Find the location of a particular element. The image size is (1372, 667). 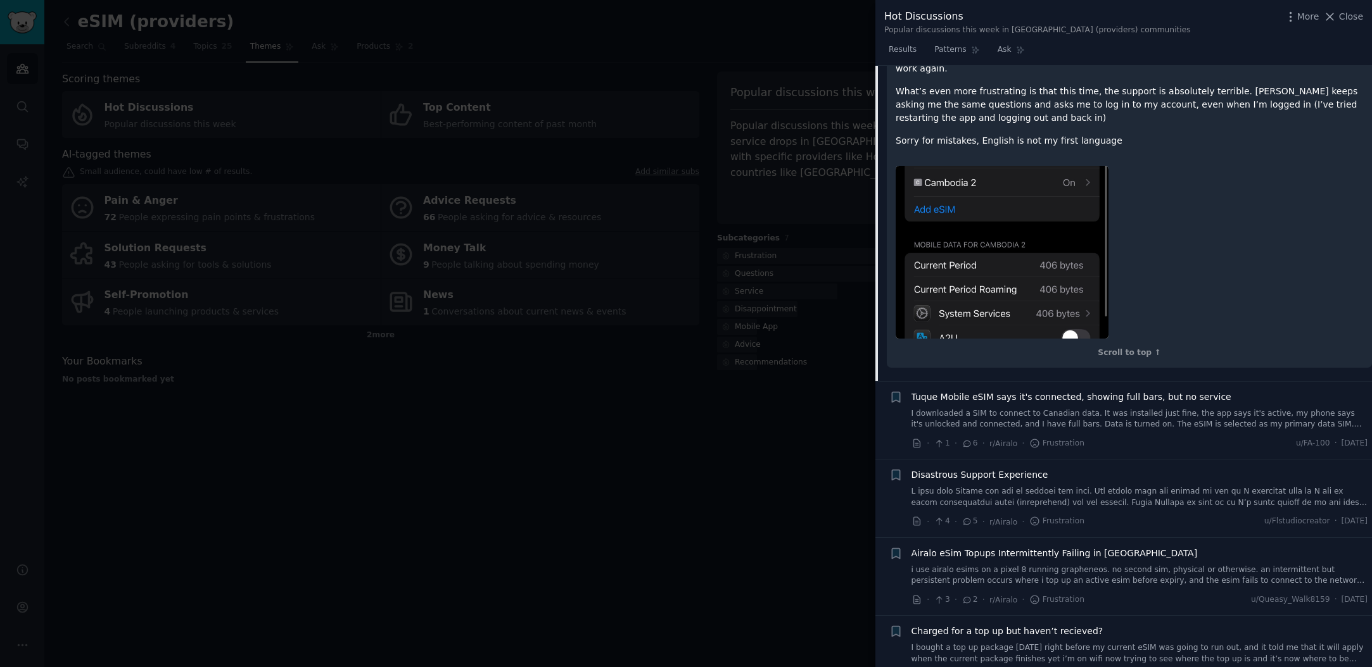

a: Ask is located at coordinates (1011, 53).